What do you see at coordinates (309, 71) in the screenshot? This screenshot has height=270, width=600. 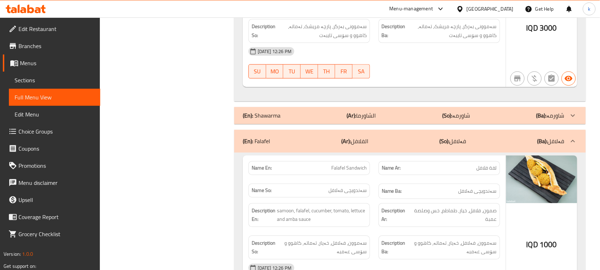 I see `button: WE` at bounding box center [309, 71].